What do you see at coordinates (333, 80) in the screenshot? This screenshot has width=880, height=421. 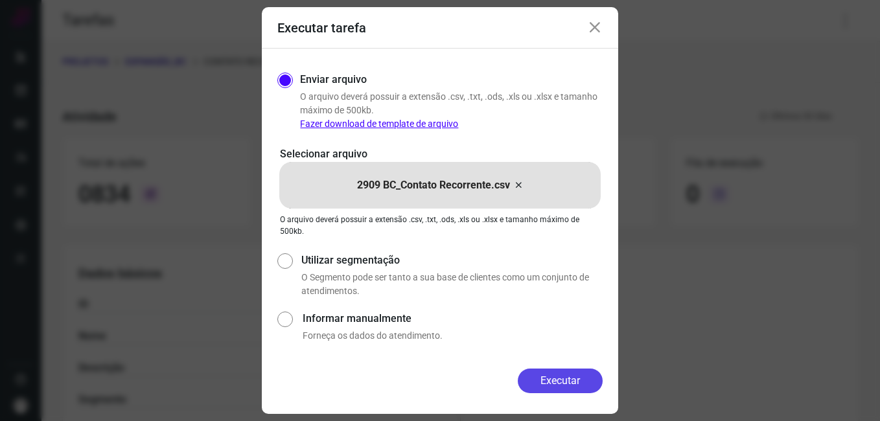 I see `label: Enviar arquivo` at bounding box center [333, 80].